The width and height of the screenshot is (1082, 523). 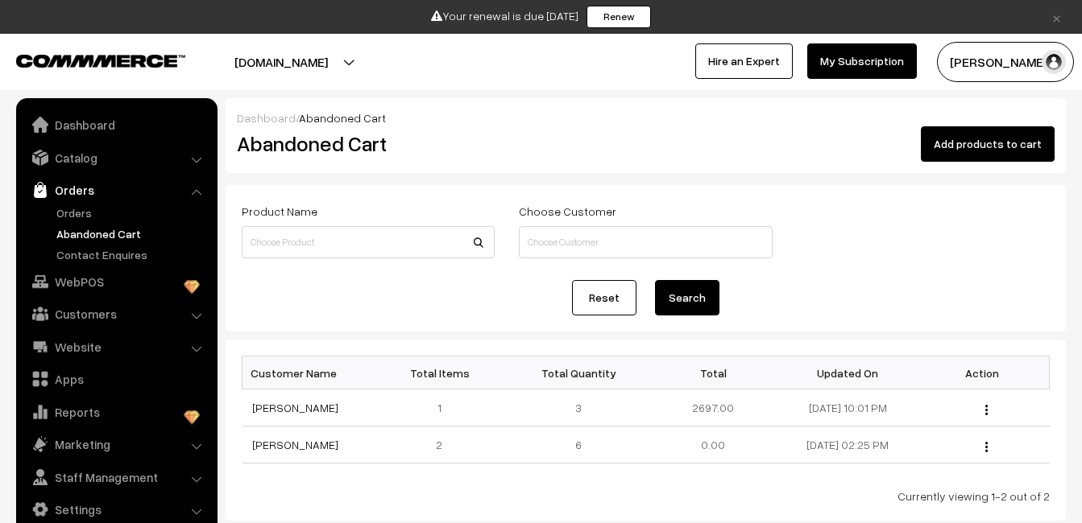 What do you see at coordinates (578, 373) in the screenshot?
I see `th: Total Quantity` at bounding box center [578, 373].